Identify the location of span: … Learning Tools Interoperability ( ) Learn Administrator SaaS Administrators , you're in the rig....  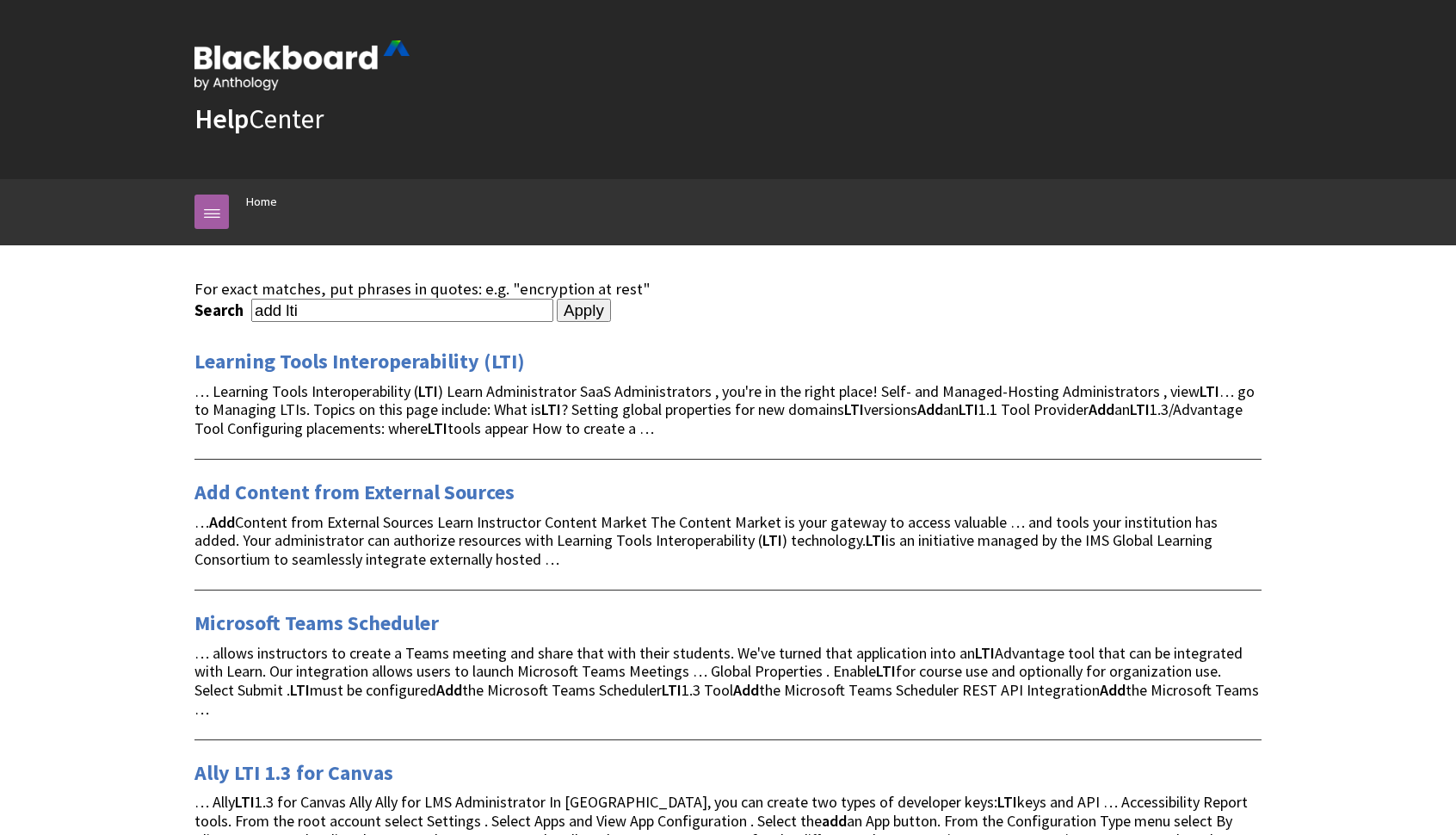
(724, 410).